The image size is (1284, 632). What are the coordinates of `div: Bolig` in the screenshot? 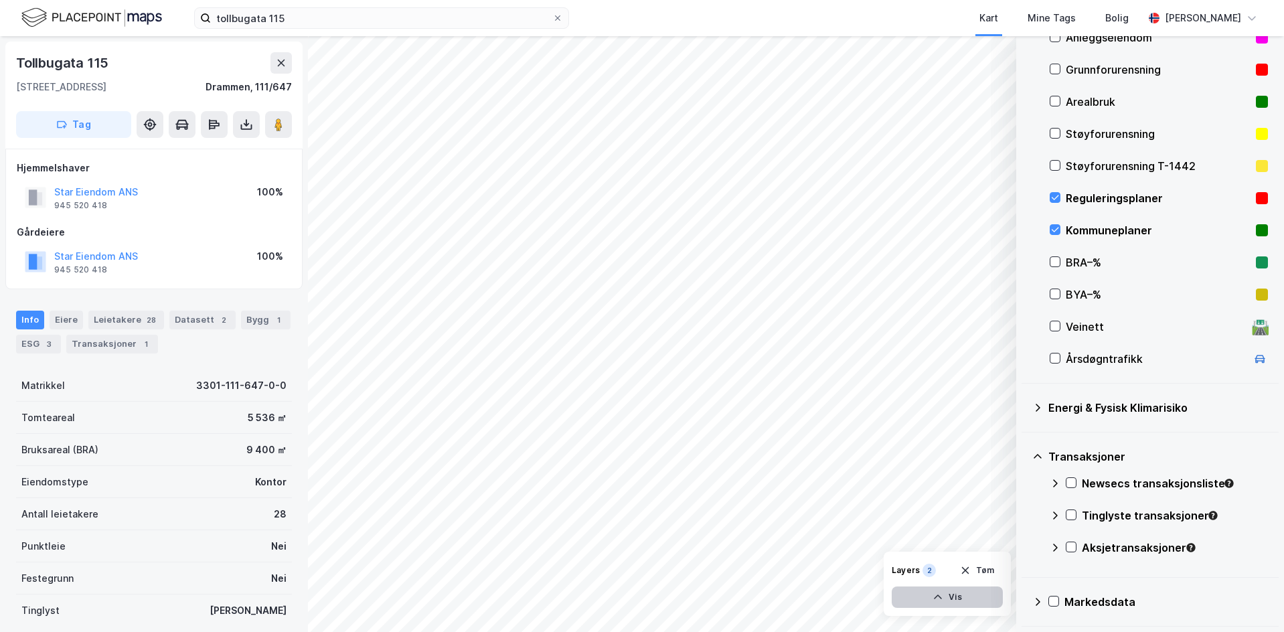 It's located at (1117, 18).